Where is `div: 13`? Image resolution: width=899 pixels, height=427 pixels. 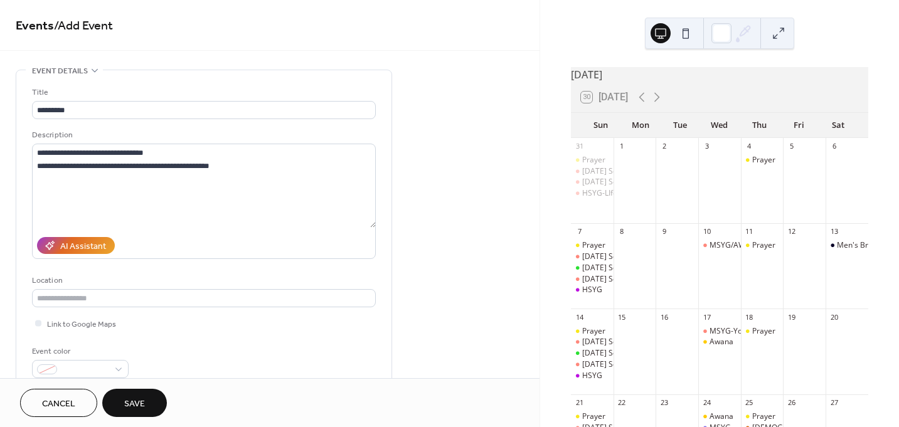 div: 13 is located at coordinates (833, 231).